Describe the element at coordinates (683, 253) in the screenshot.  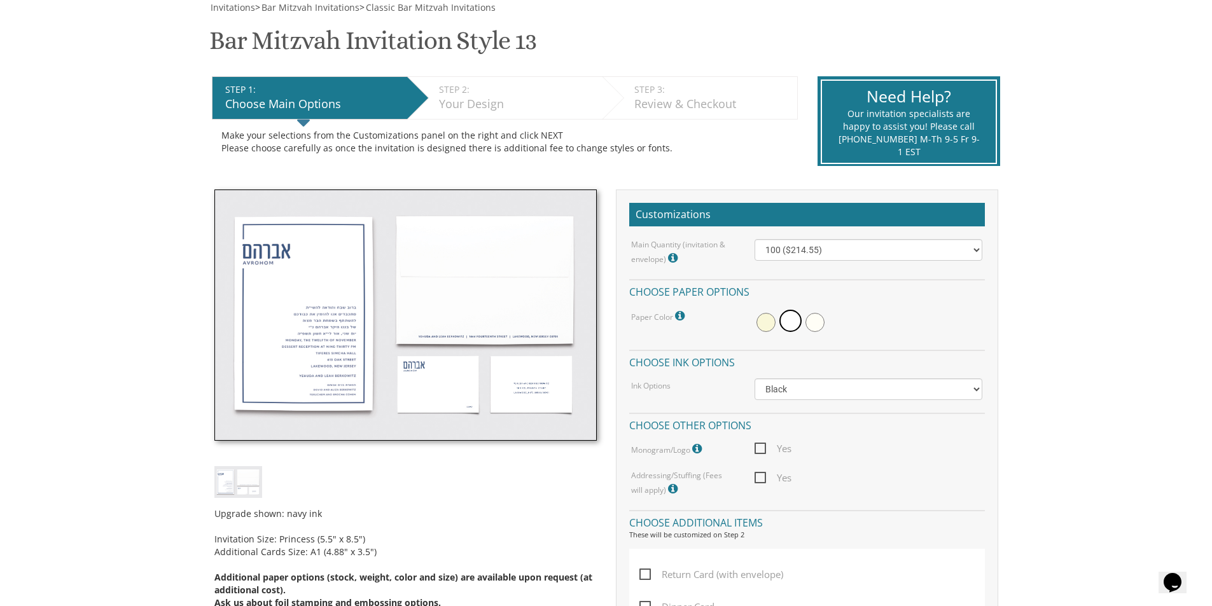
I see `label: Main Quantity (invitation & envelope)` at that location.